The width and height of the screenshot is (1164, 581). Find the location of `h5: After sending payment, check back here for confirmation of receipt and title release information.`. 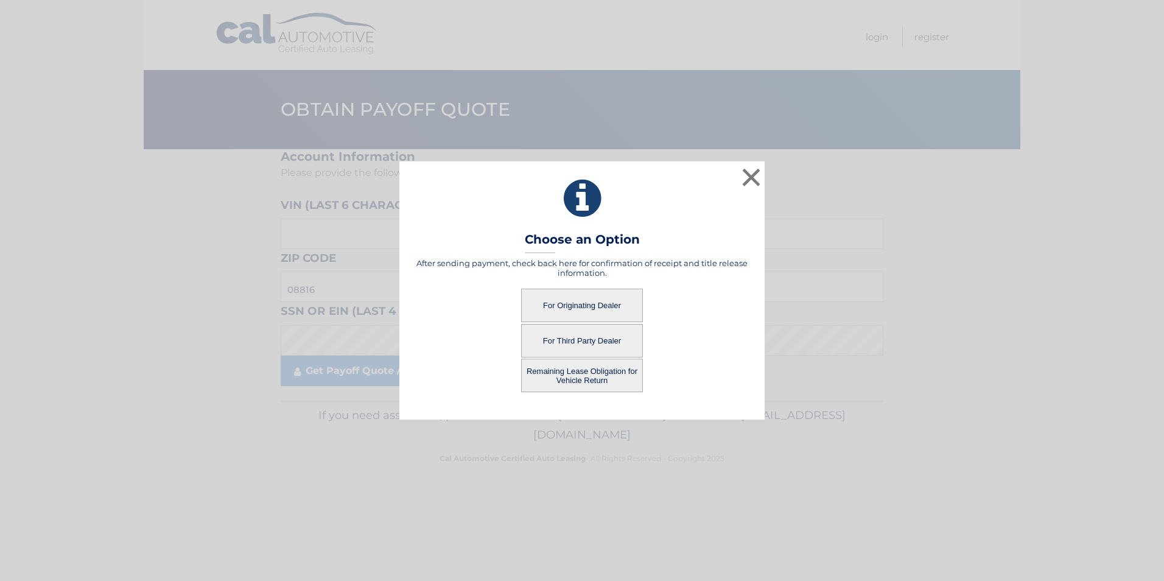

h5: After sending payment, check back here for confirmation of receipt and title release information. is located at coordinates (582, 268).